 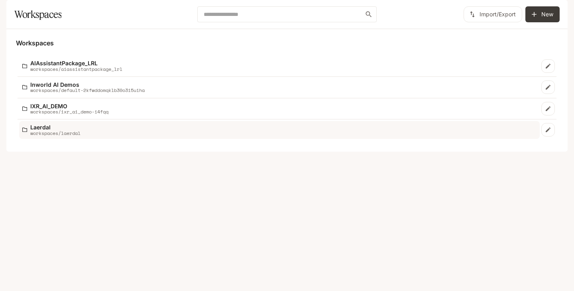 I want to click on a: AIAssistantPackage_LRLworkspaces/aiassistantpackage_lrl, so click(x=279, y=66).